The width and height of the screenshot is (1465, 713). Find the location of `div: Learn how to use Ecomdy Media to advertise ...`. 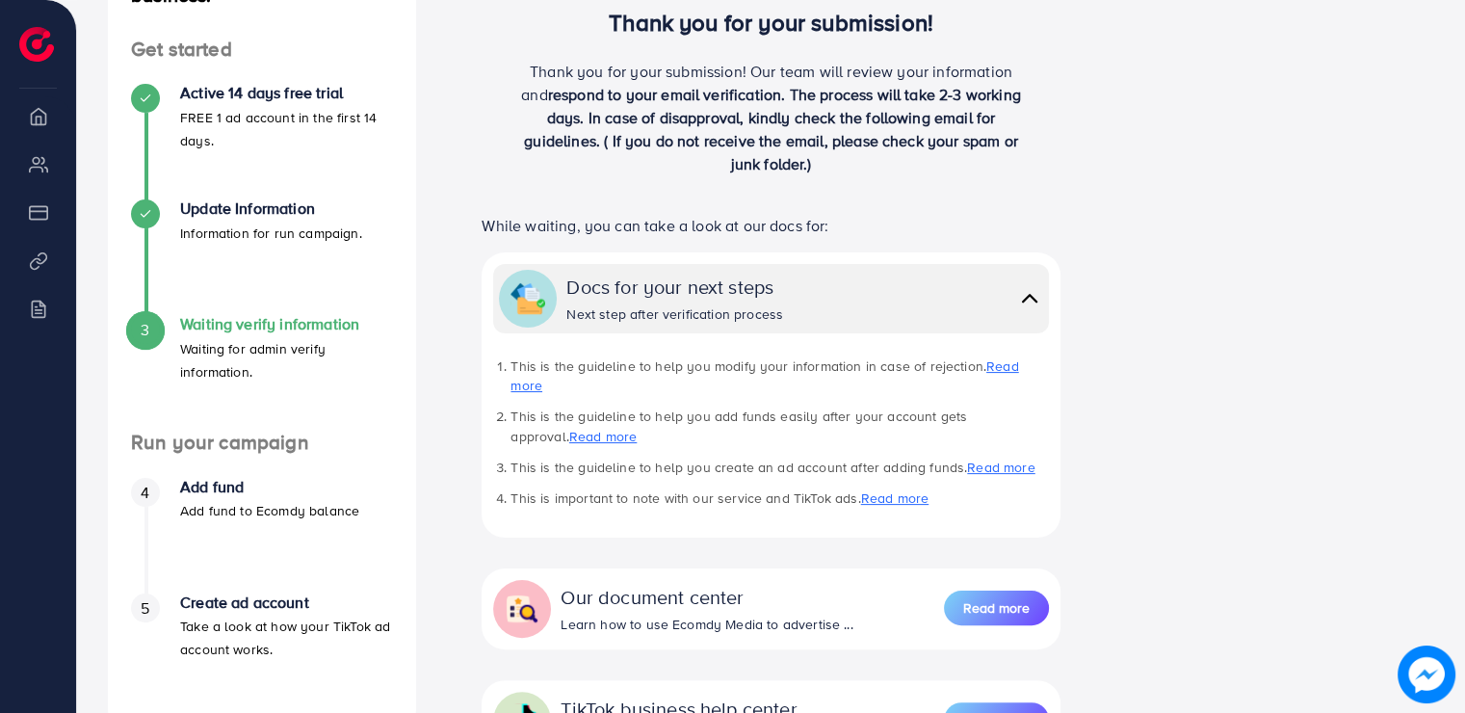

div: Learn how to use Ecomdy Media to advertise ... is located at coordinates (706, 624).